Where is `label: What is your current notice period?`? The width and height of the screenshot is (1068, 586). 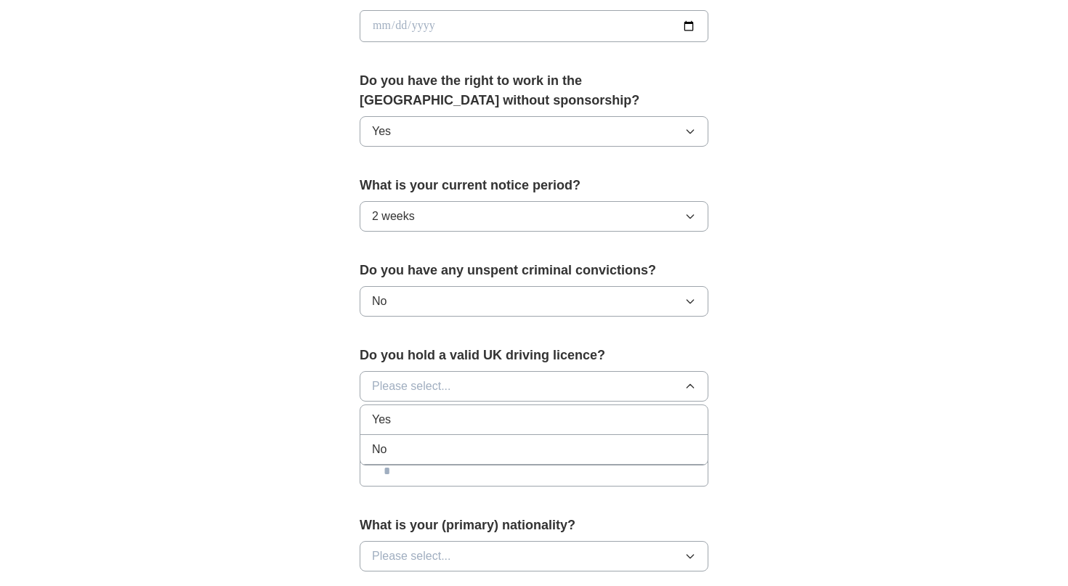 label: What is your current notice period? is located at coordinates (534, 185).